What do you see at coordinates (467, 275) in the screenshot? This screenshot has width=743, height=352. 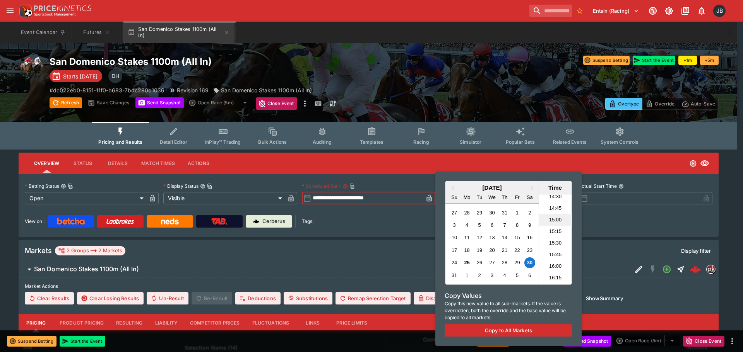 I see `div: Choose Monday, September 1st, 2025` at bounding box center [467, 275].